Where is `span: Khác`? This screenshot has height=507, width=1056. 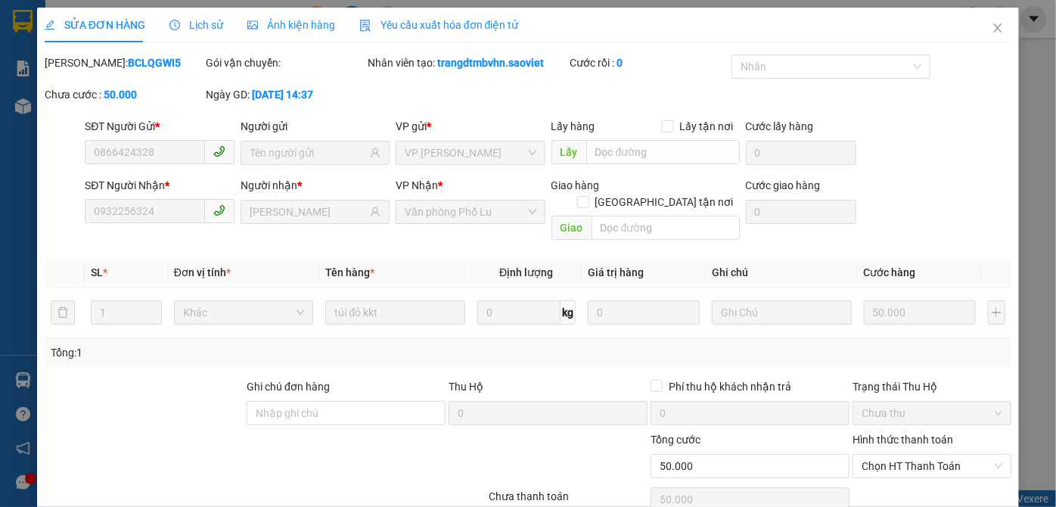 span: Khác is located at coordinates (243, 312).